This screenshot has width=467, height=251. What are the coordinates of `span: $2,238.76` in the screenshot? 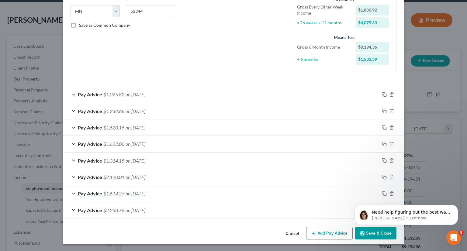 It's located at (114, 210).